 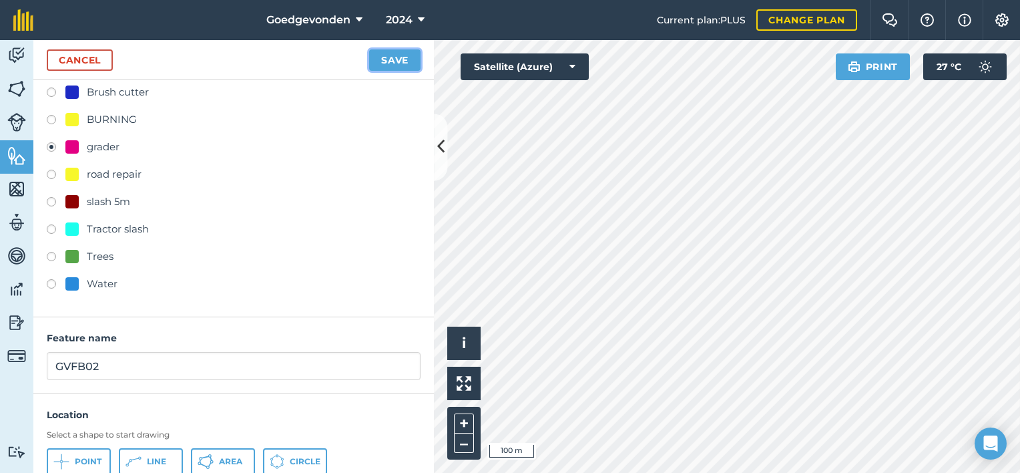 What do you see at coordinates (118, 92) in the screenshot?
I see `div: Brush cutter` at bounding box center [118, 92].